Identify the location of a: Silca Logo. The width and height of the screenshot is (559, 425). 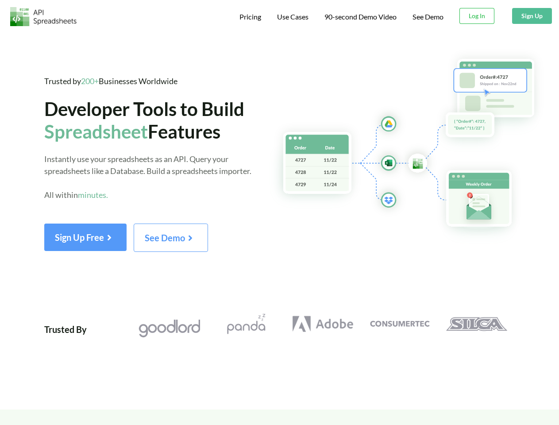
(476, 324).